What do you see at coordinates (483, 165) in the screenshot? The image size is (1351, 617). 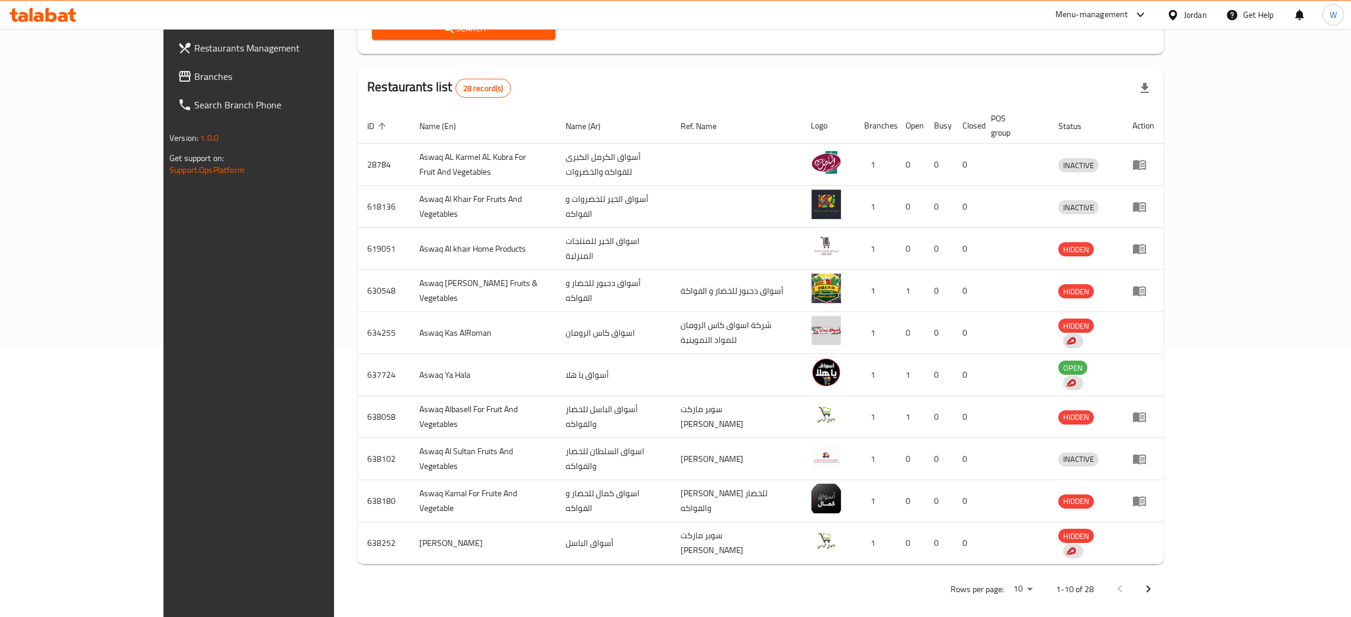 I see `td: Aswaq AL Karmel AL Kubra For Fruit And Vegetables` at bounding box center [483, 165].